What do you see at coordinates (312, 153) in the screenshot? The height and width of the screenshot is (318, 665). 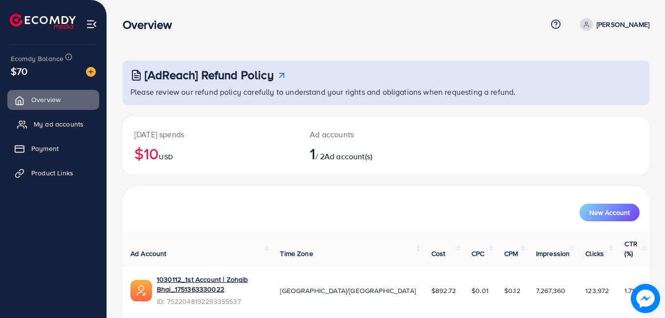 I see `span: 1` at bounding box center [312, 153].